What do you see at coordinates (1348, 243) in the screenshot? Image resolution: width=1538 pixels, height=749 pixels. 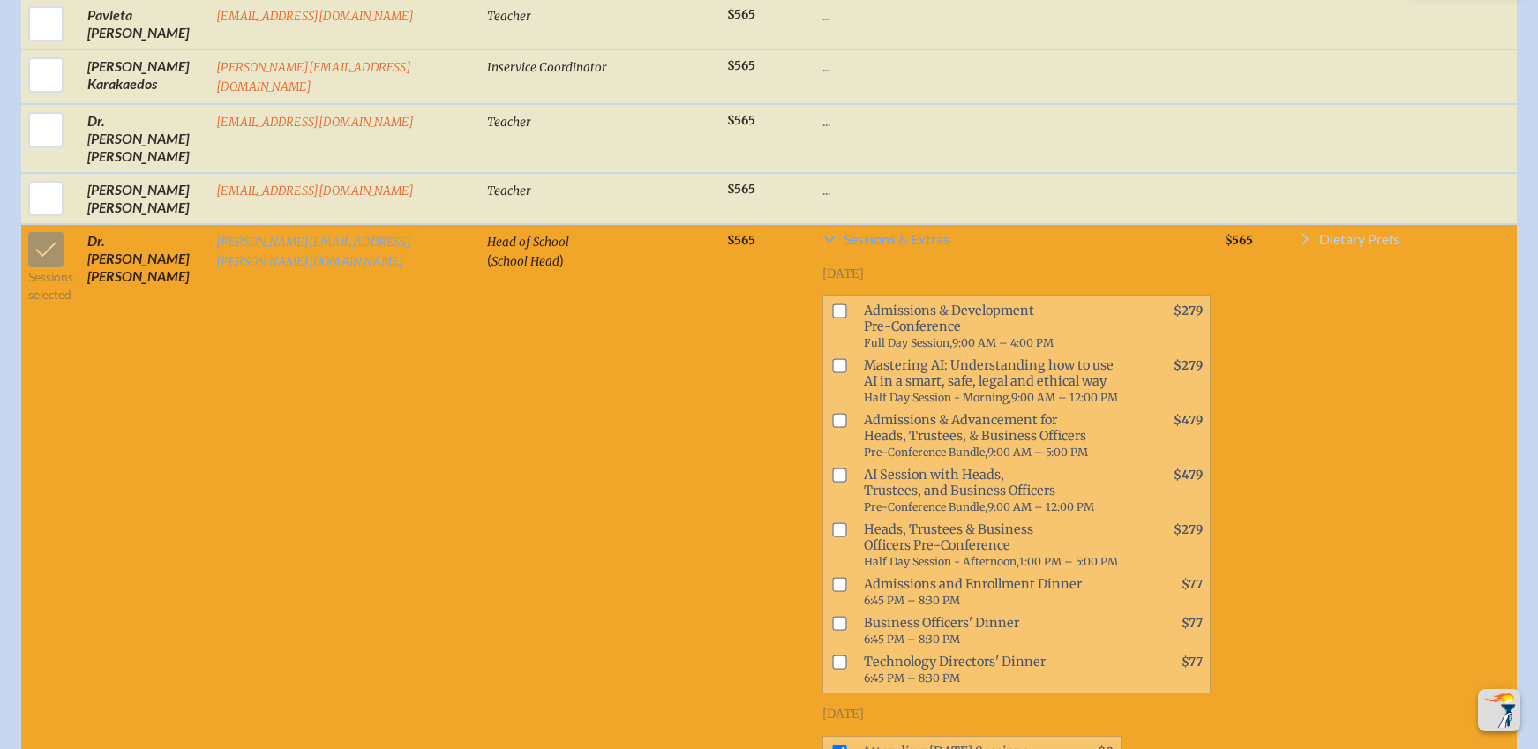 I see `a: Dietary Prefs` at bounding box center [1348, 243].